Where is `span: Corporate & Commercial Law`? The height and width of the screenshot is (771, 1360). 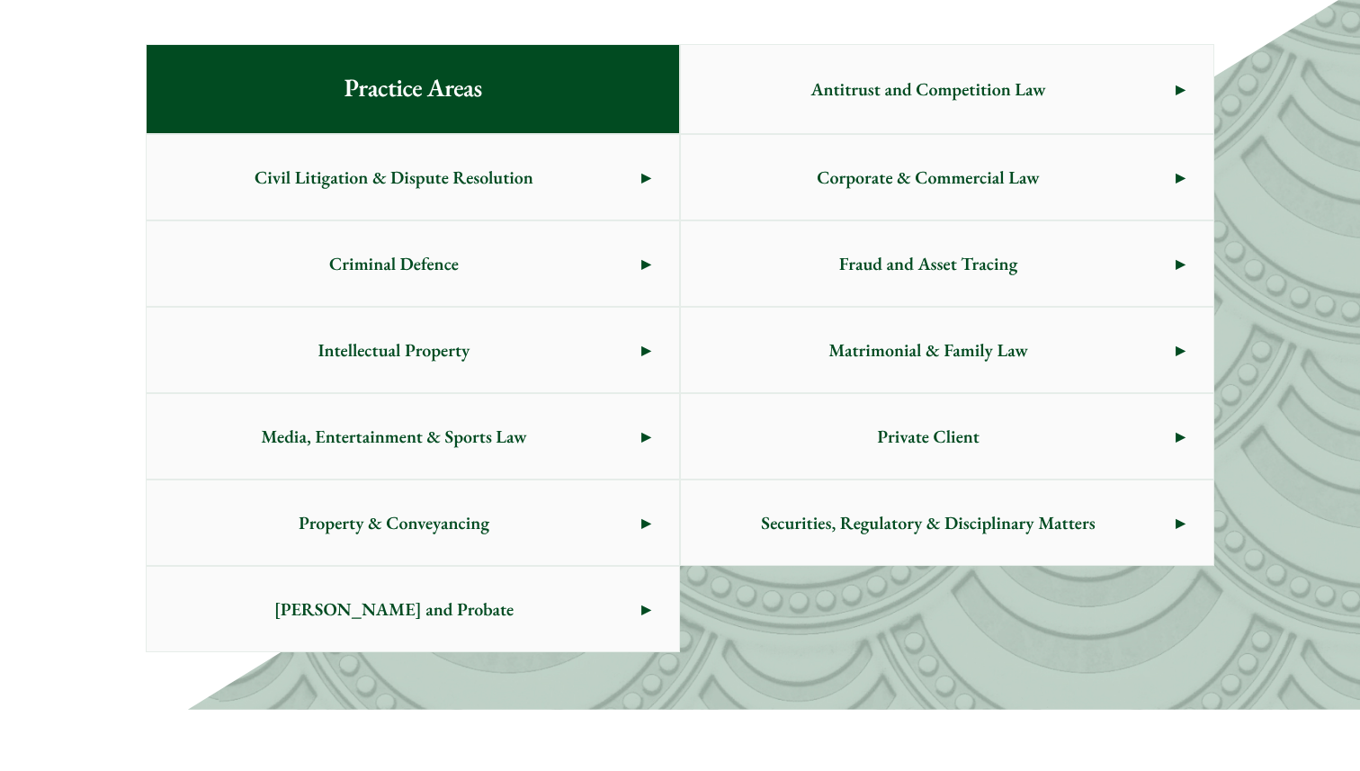
span: Corporate & Commercial Law is located at coordinates (928, 177).